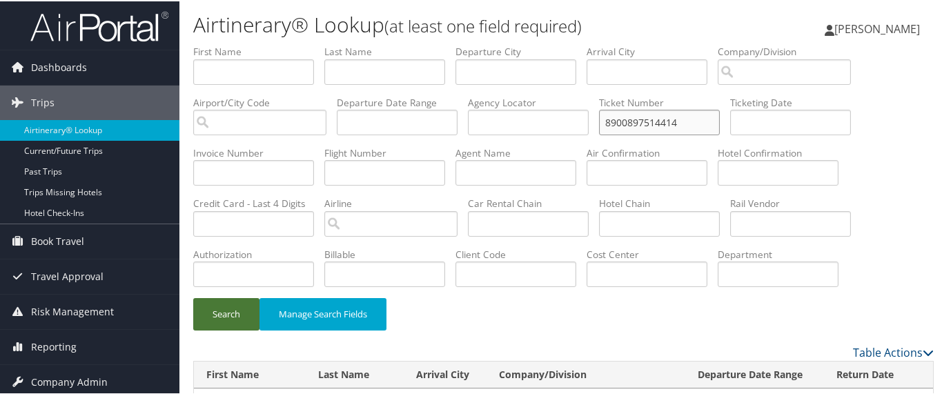  I want to click on span: Reporting, so click(54, 346).